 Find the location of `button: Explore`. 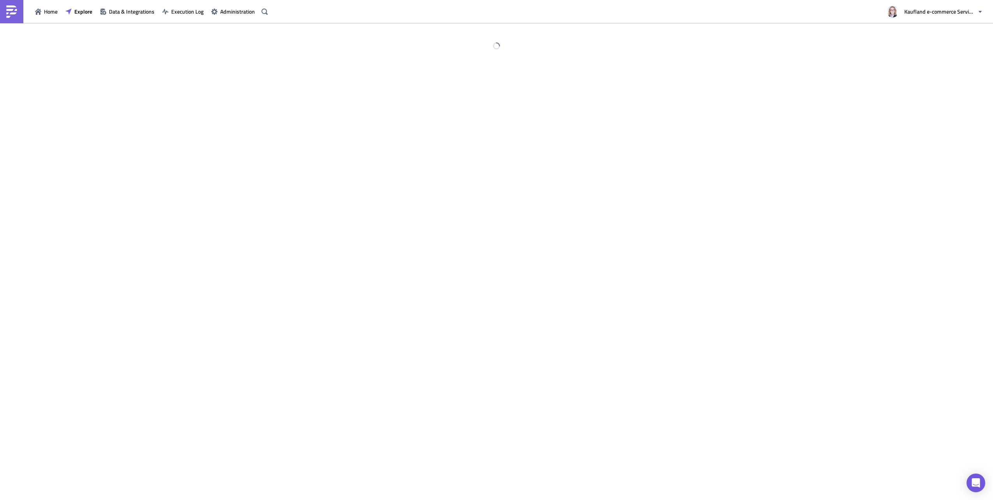

button: Explore is located at coordinates (79, 11).